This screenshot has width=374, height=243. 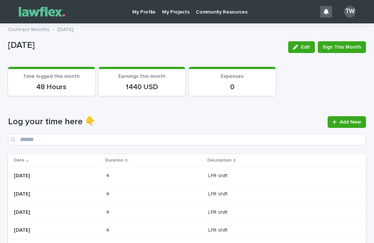 What do you see at coordinates (187, 140) in the screenshot?
I see `input: Search` at bounding box center [187, 140].